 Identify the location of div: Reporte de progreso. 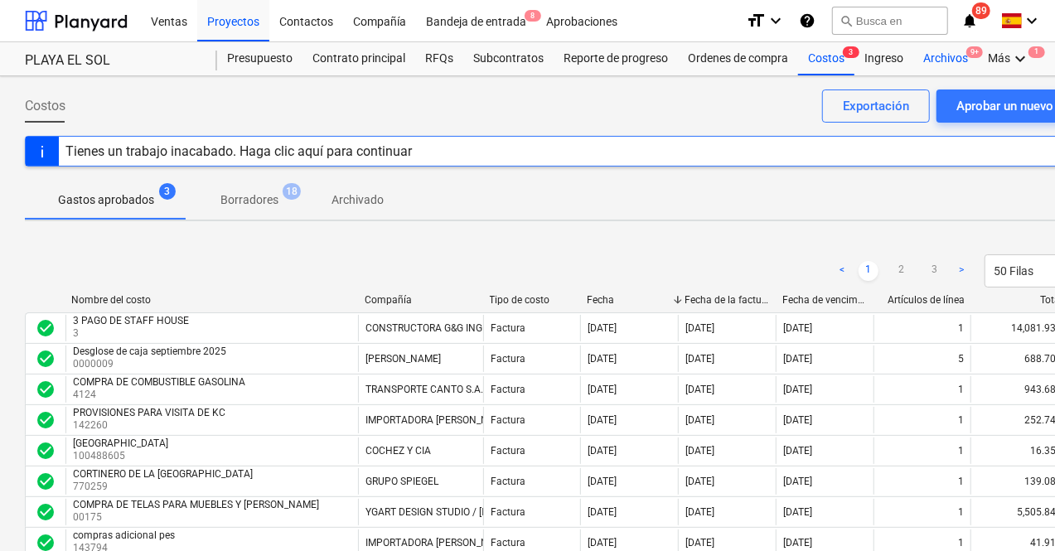
(616, 59).